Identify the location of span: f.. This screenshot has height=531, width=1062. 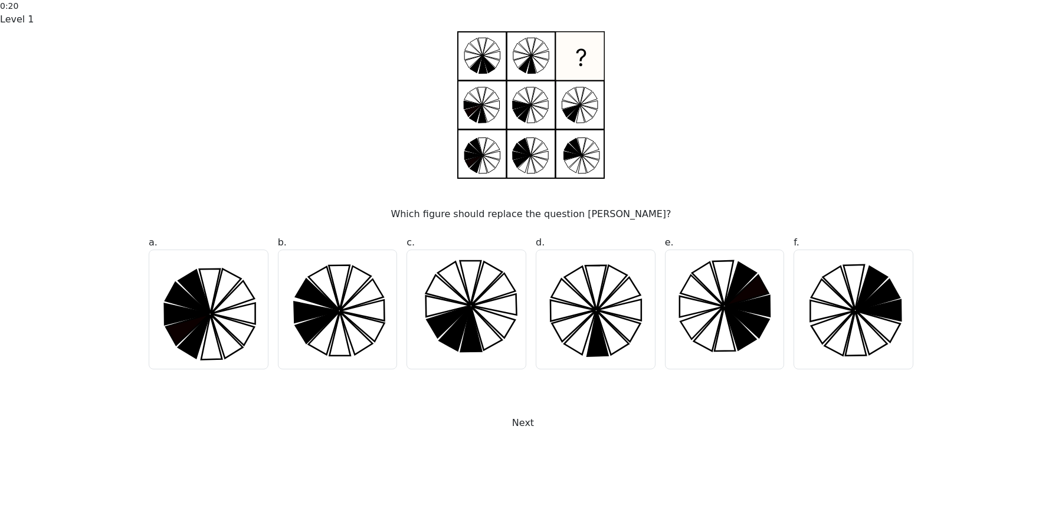
(796, 242).